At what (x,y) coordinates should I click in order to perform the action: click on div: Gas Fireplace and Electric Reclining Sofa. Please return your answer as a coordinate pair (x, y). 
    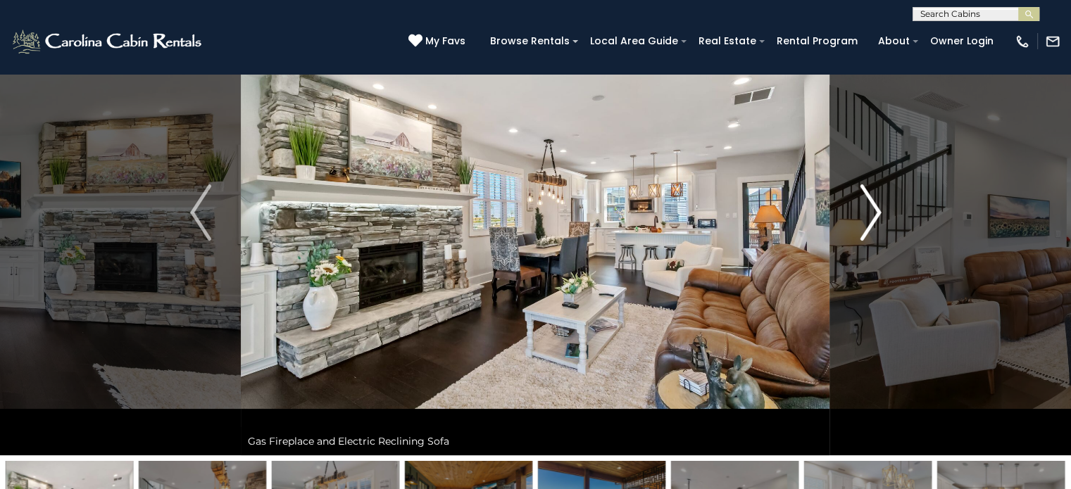
    Looking at the image, I should click on (535, 442).